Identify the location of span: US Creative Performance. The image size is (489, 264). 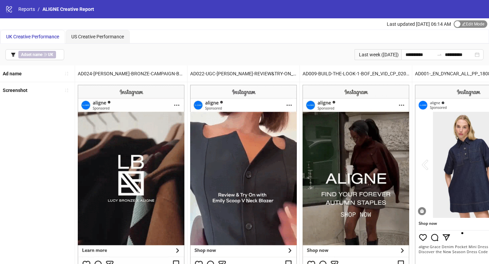
(98, 37).